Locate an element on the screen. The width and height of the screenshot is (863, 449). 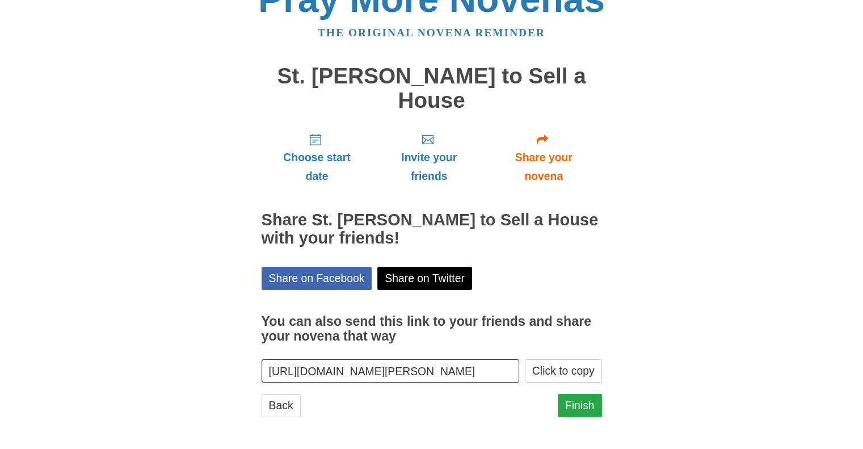
a: Choose start date is located at coordinates (317, 157).